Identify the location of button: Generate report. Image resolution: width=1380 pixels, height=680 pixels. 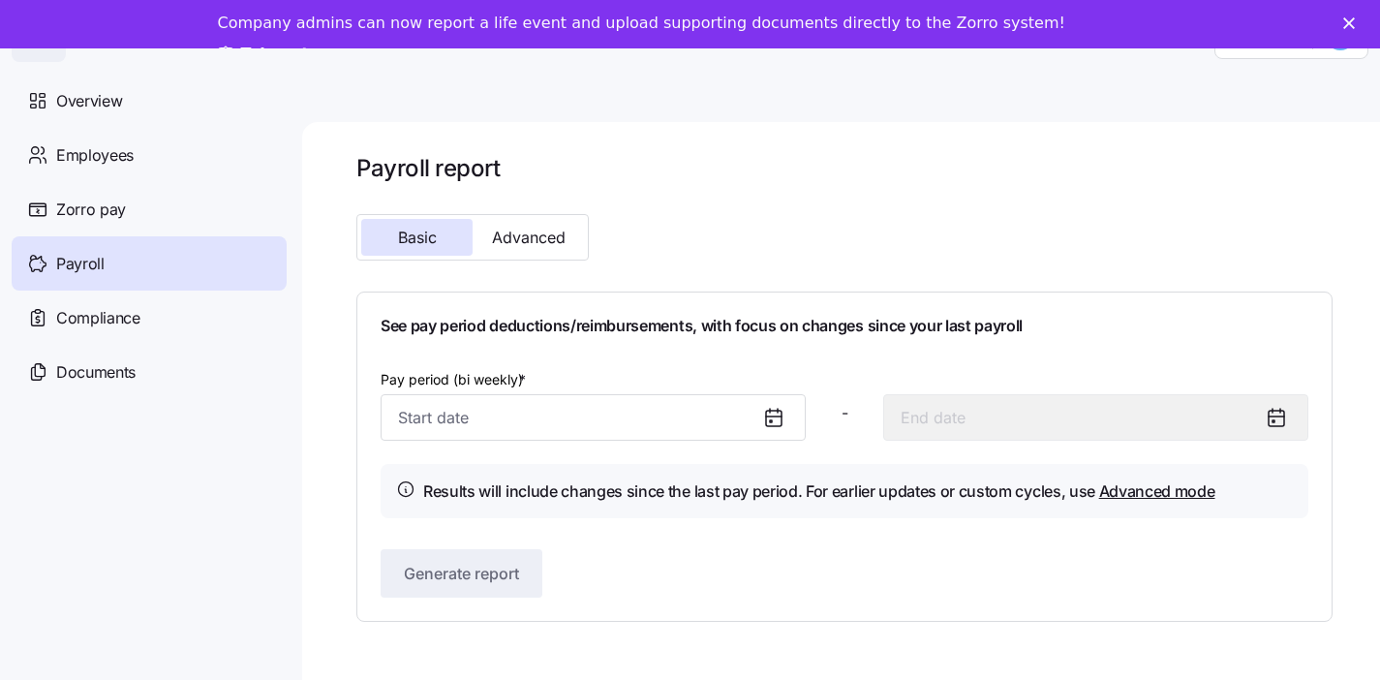
(461, 573).